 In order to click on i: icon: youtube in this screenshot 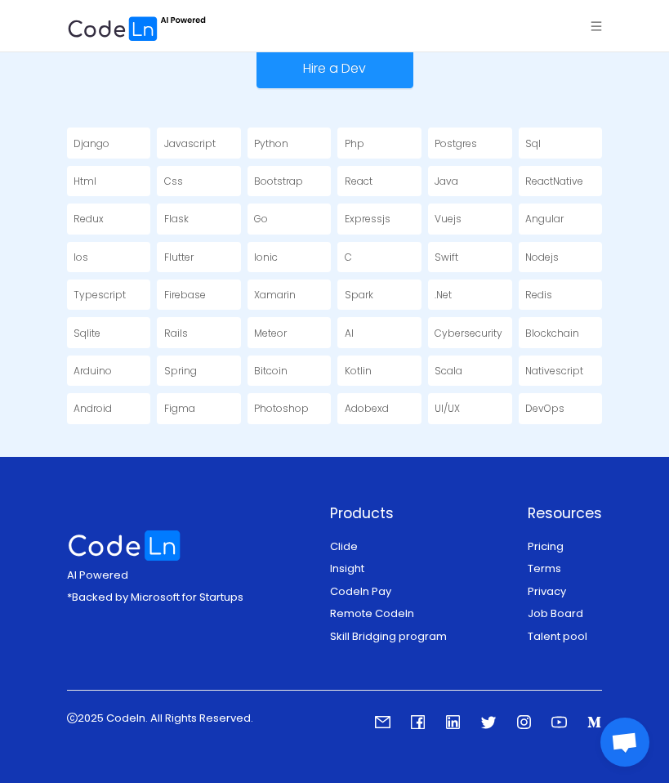, I will do `click(559, 721)`.